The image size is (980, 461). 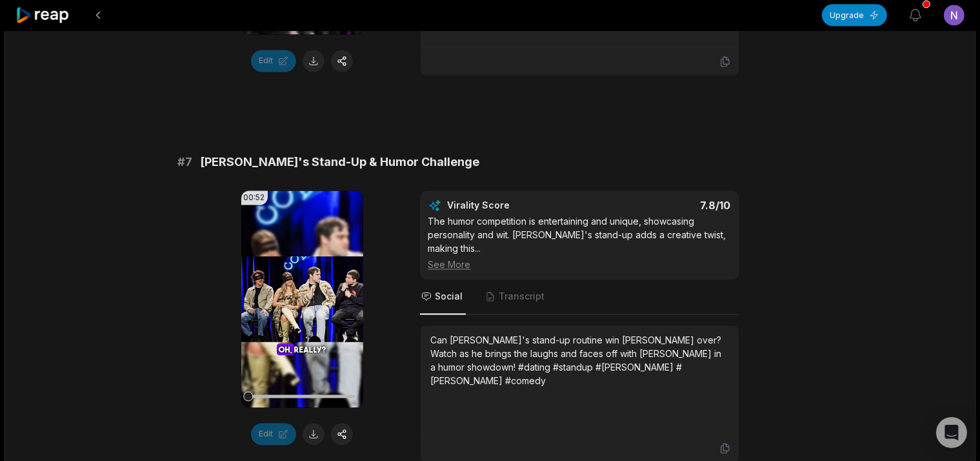 What do you see at coordinates (185, 163) in the screenshot?
I see `span: # 7` at bounding box center [185, 163].